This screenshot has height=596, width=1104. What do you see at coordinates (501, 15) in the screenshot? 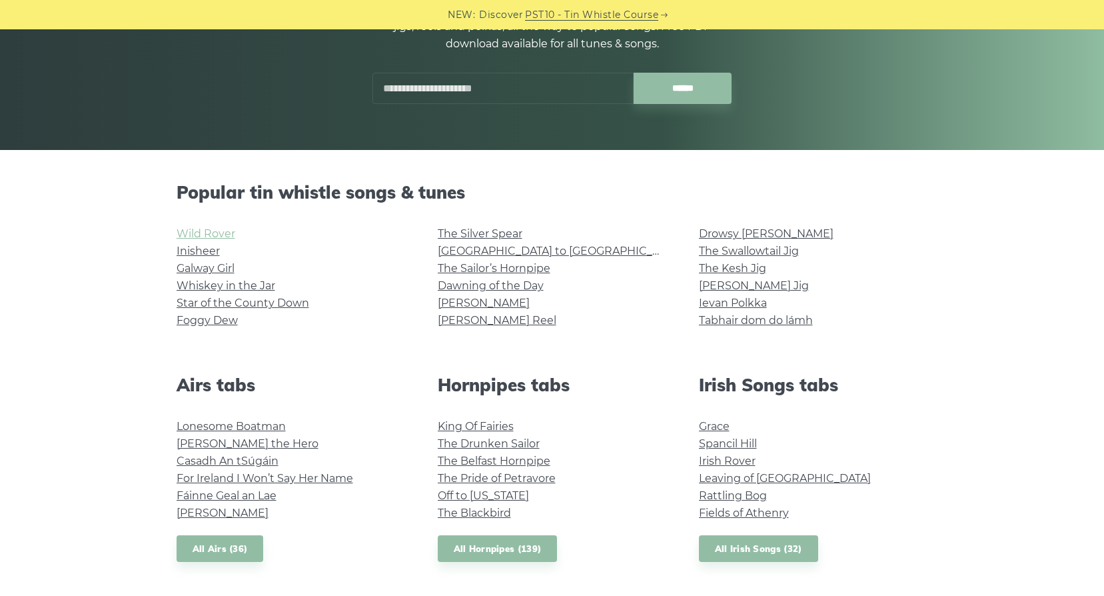
I see `span: Discover` at bounding box center [501, 15].